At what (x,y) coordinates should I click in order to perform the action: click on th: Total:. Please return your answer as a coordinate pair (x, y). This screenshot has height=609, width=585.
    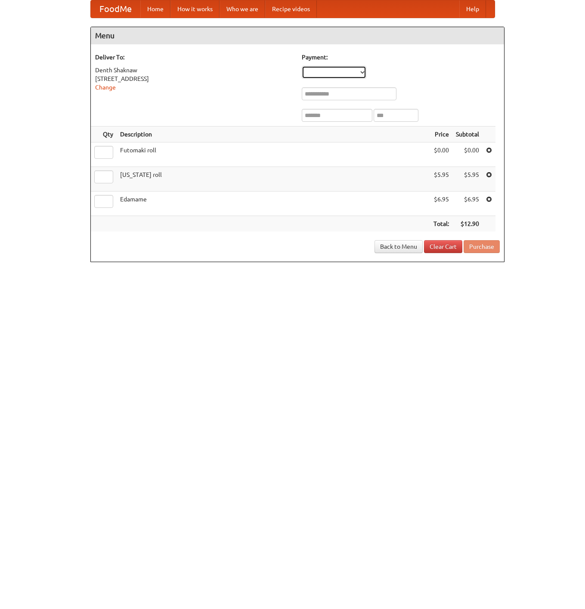
    Looking at the image, I should click on (441, 224).